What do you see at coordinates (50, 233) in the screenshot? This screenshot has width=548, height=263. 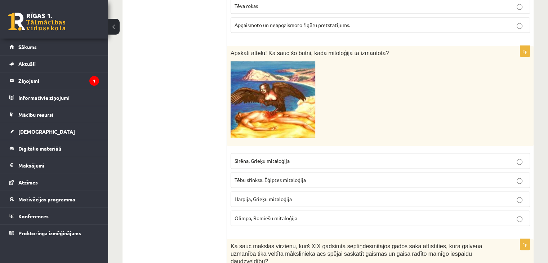 I see `span: Proktoringa izmēģinājums` at bounding box center [50, 233].